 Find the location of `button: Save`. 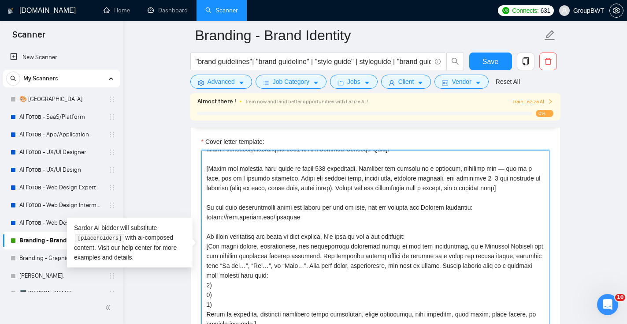

button: Save is located at coordinates (491, 61).